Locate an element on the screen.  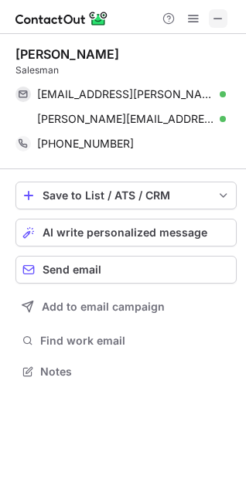
div: Save to List / ATS / CRM is located at coordinates (126, 195).